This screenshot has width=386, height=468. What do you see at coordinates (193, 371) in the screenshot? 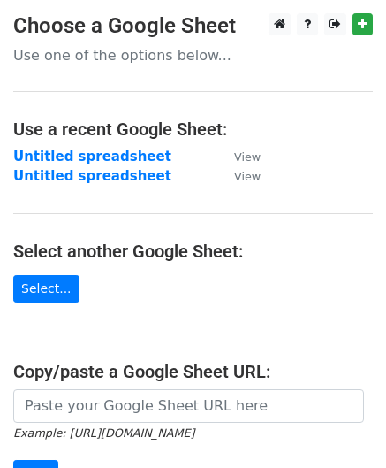
I see `h4: Copy/paste a Google Sheet URL:` at bounding box center [193, 371].